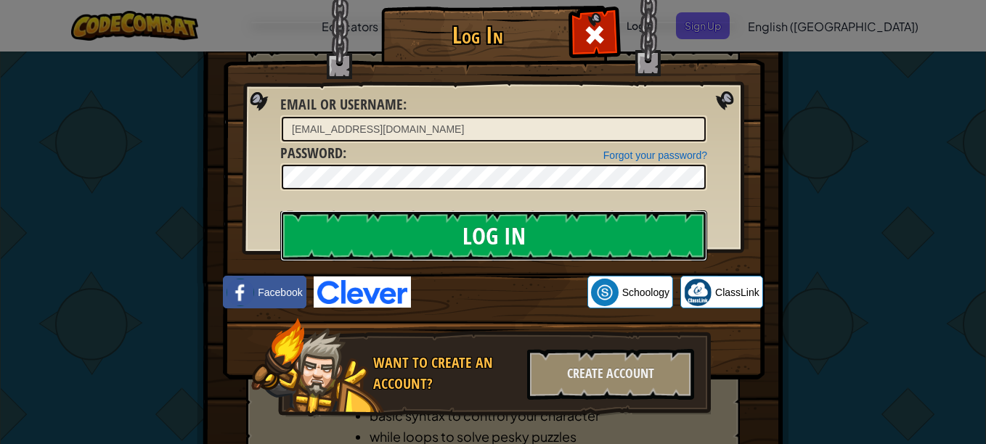  Describe the element at coordinates (646, 293) in the screenshot. I see `span: Schoology` at that location.